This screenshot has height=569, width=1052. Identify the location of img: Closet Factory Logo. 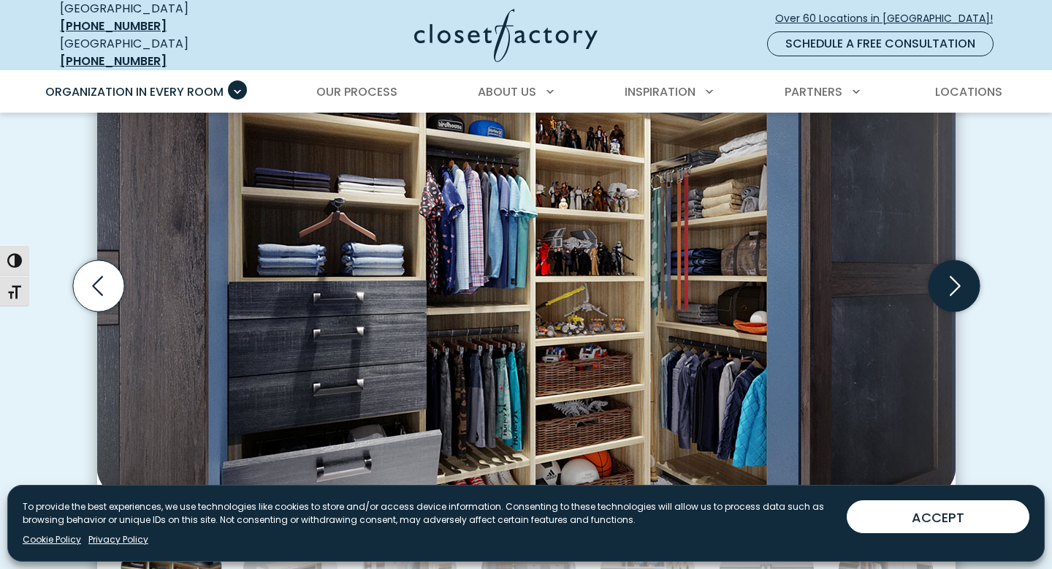
(506, 35).